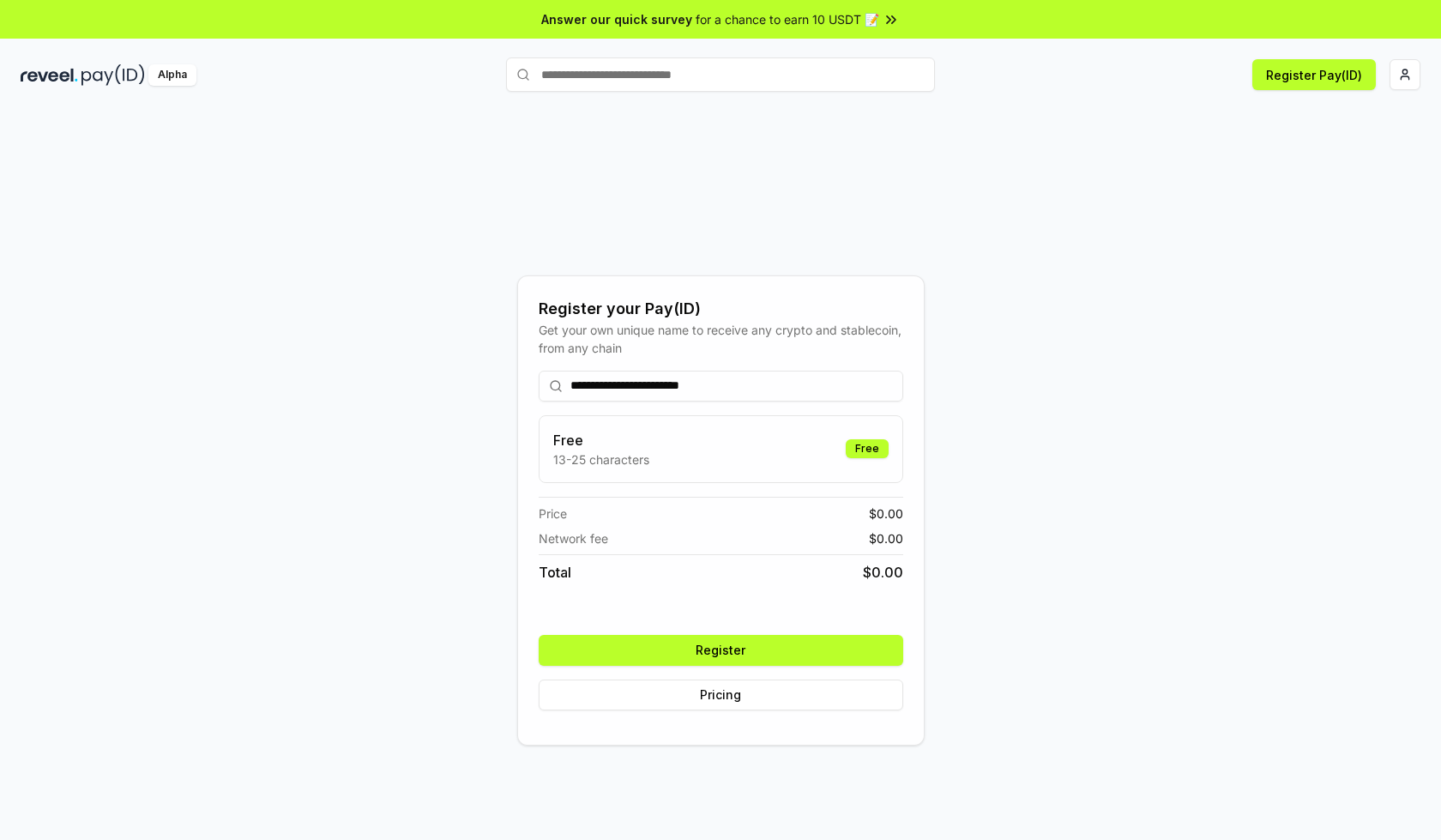 The width and height of the screenshot is (1441, 840). What do you see at coordinates (553, 512) in the screenshot?
I see `span: Price` at bounding box center [553, 512].